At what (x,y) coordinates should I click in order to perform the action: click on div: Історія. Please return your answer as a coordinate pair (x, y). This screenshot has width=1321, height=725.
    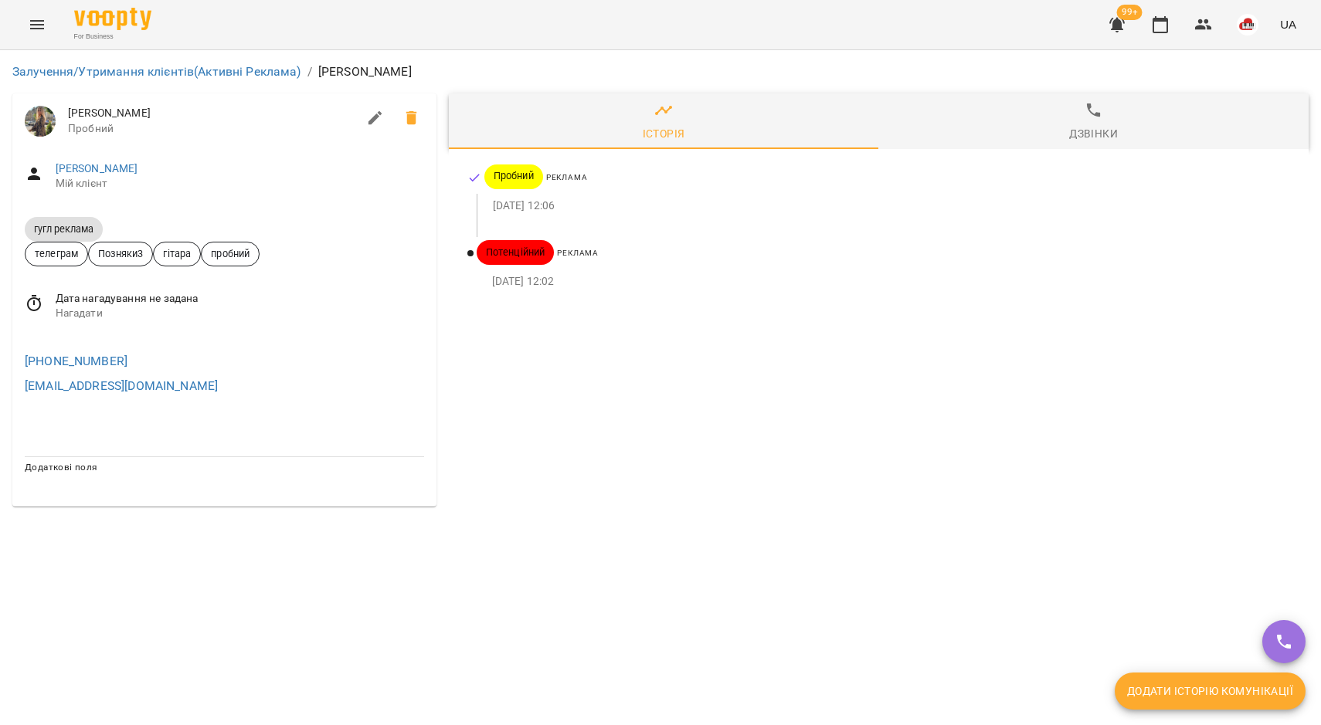
    Looking at the image, I should click on (664, 134).